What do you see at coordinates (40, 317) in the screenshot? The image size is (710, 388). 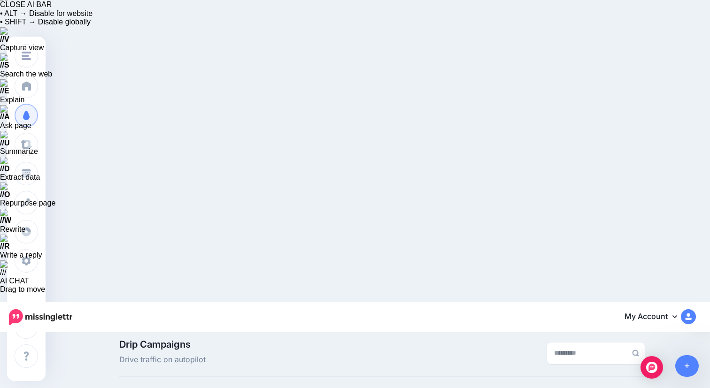 I see `img: Missinglettr` at bounding box center [40, 317].